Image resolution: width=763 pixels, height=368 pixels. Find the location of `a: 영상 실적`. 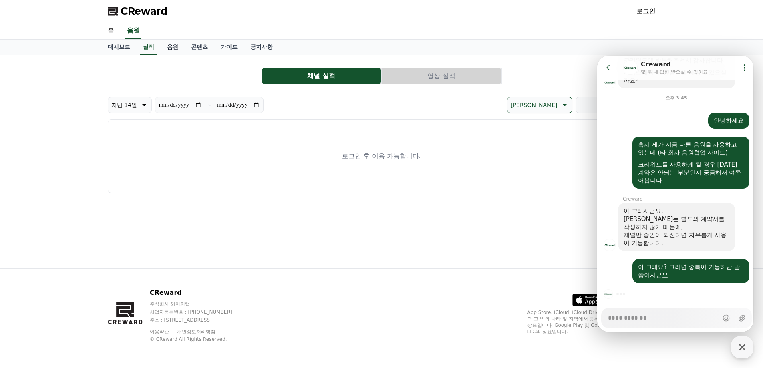

a: 영상 실적 is located at coordinates (442, 76).